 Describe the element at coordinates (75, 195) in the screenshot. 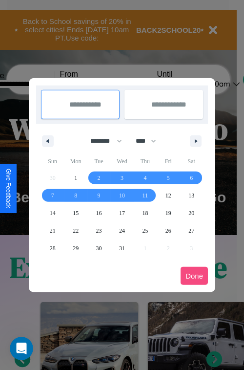

I see `button: 8` at that location.